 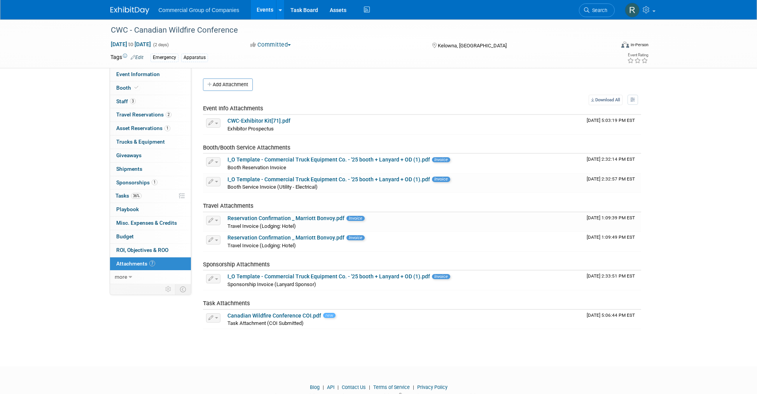 I want to click on span: 3, so click(x=133, y=101).